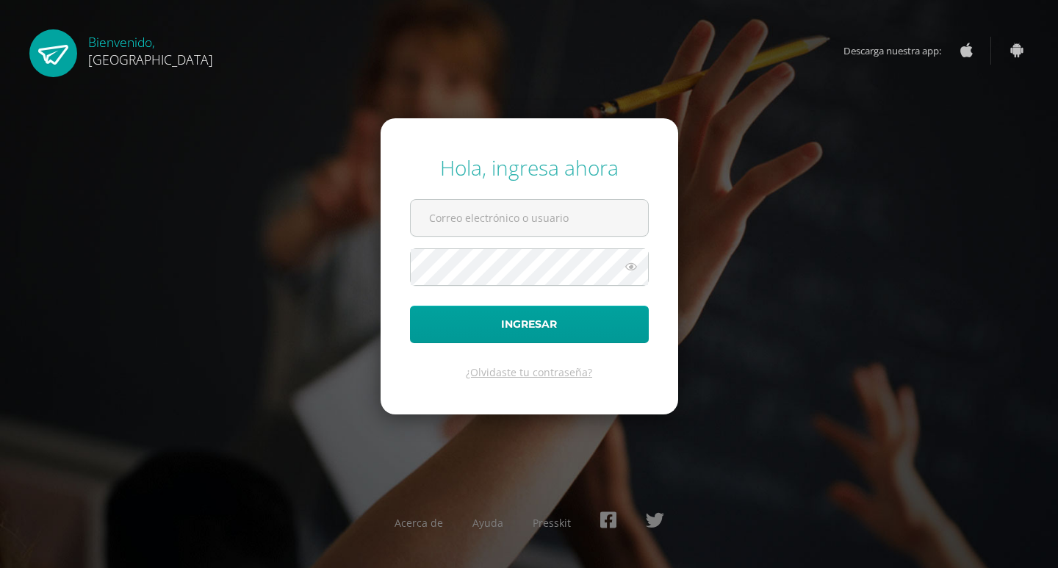  What do you see at coordinates (529, 217) in the screenshot?
I see `input: Correo electrónico o usuario` at bounding box center [529, 217].